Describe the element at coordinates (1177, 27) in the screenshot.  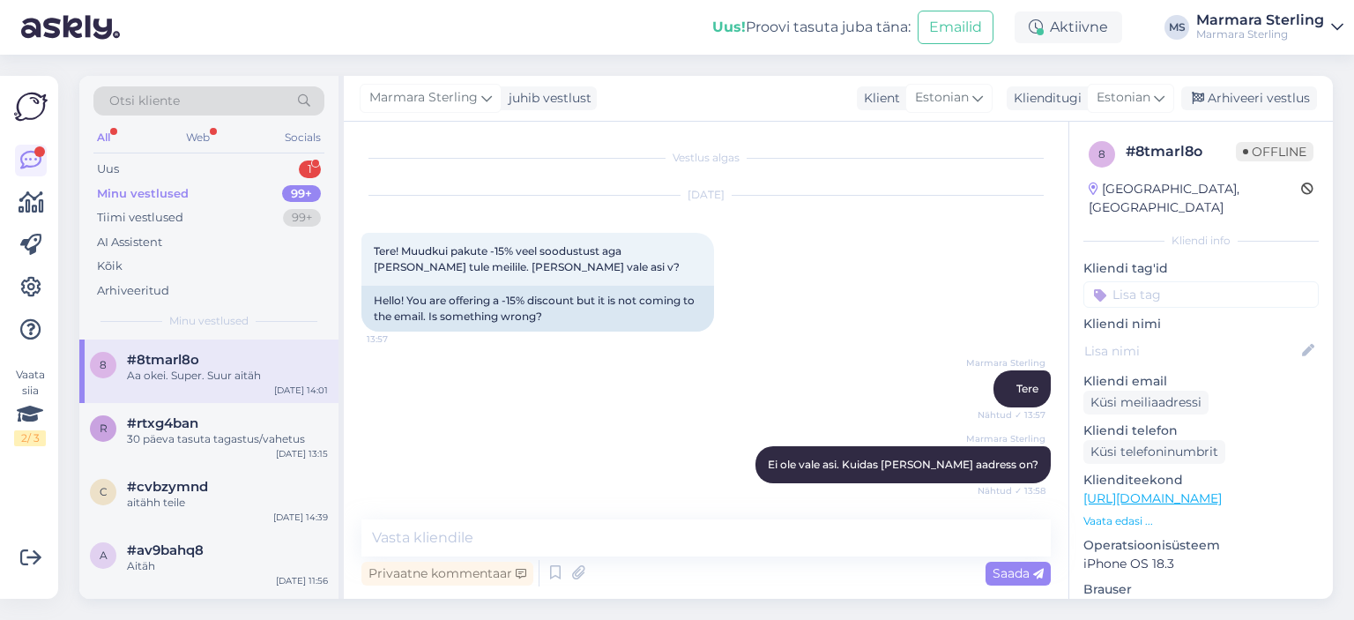
I see `div: MS` at that location.